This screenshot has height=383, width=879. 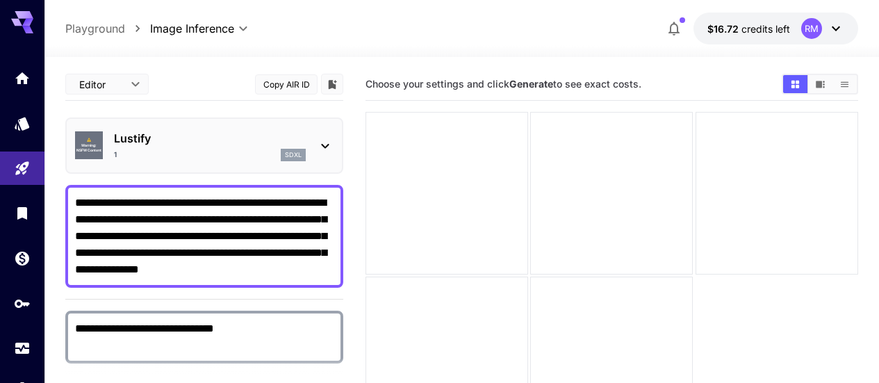 I want to click on span: Editor, so click(x=101, y=84).